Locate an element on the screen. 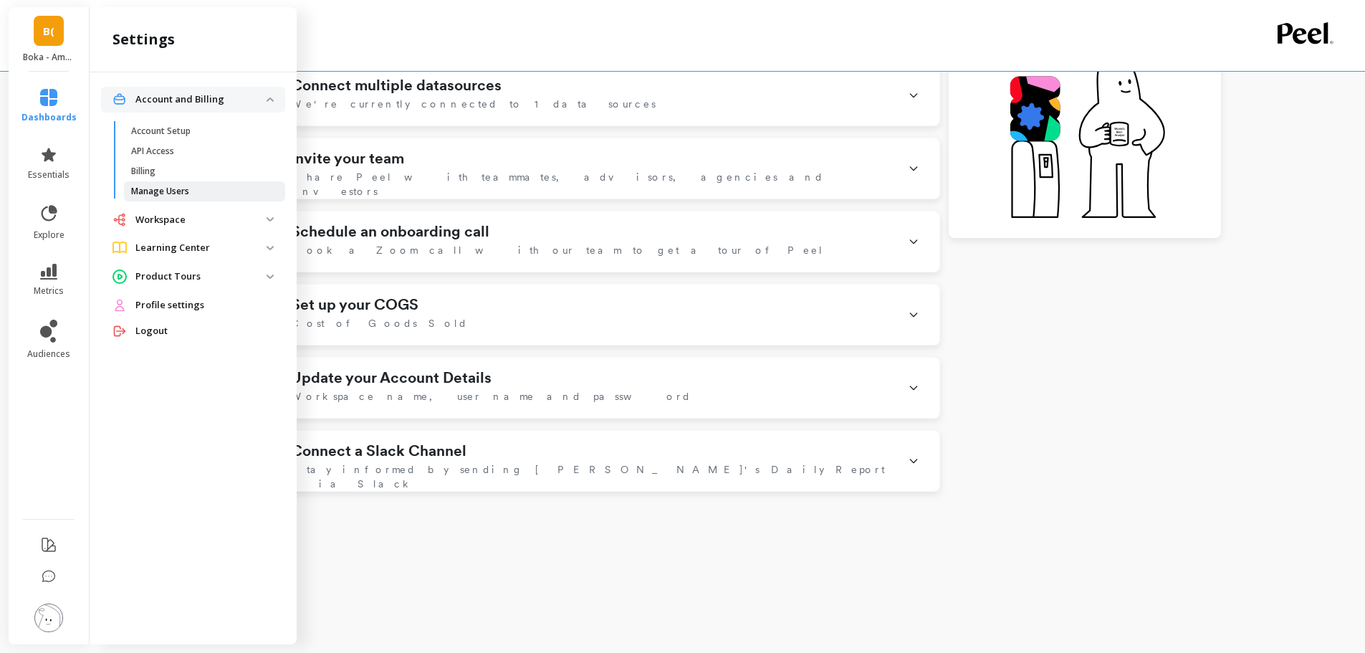  span: metrics is located at coordinates (49, 291).